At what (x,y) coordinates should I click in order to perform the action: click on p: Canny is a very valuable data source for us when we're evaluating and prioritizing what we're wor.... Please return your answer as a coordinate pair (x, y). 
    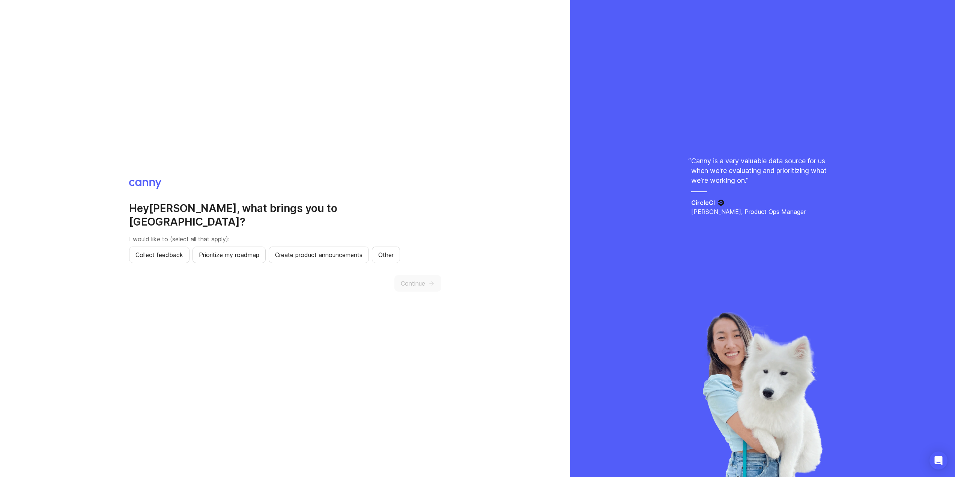
    Looking at the image, I should click on (762, 171).